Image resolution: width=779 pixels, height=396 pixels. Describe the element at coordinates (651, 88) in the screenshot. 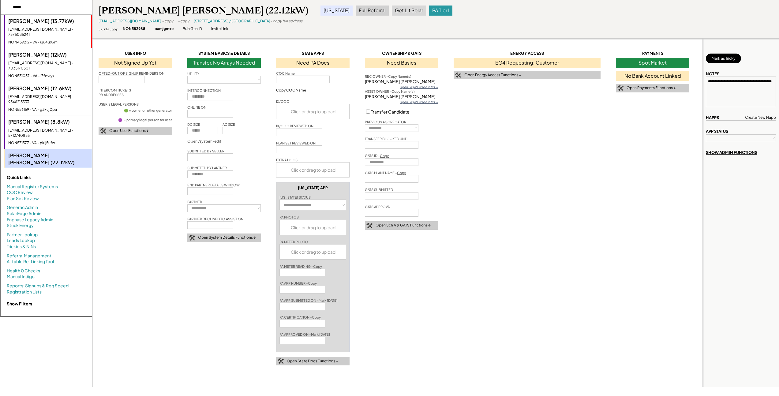

I see `div: Open Payments Functions ↓` at that location.